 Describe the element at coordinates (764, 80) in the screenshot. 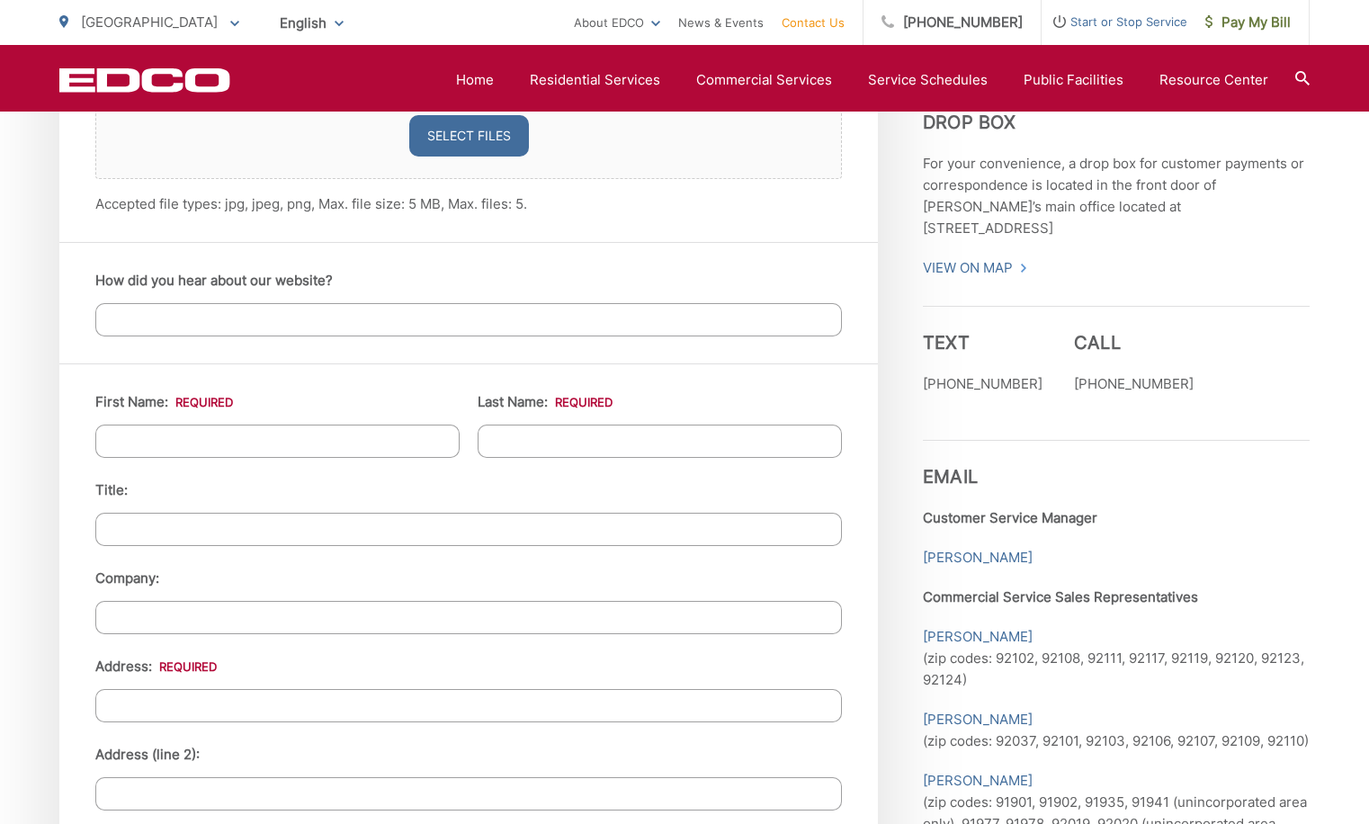

I see `a: Commercial Services` at that location.